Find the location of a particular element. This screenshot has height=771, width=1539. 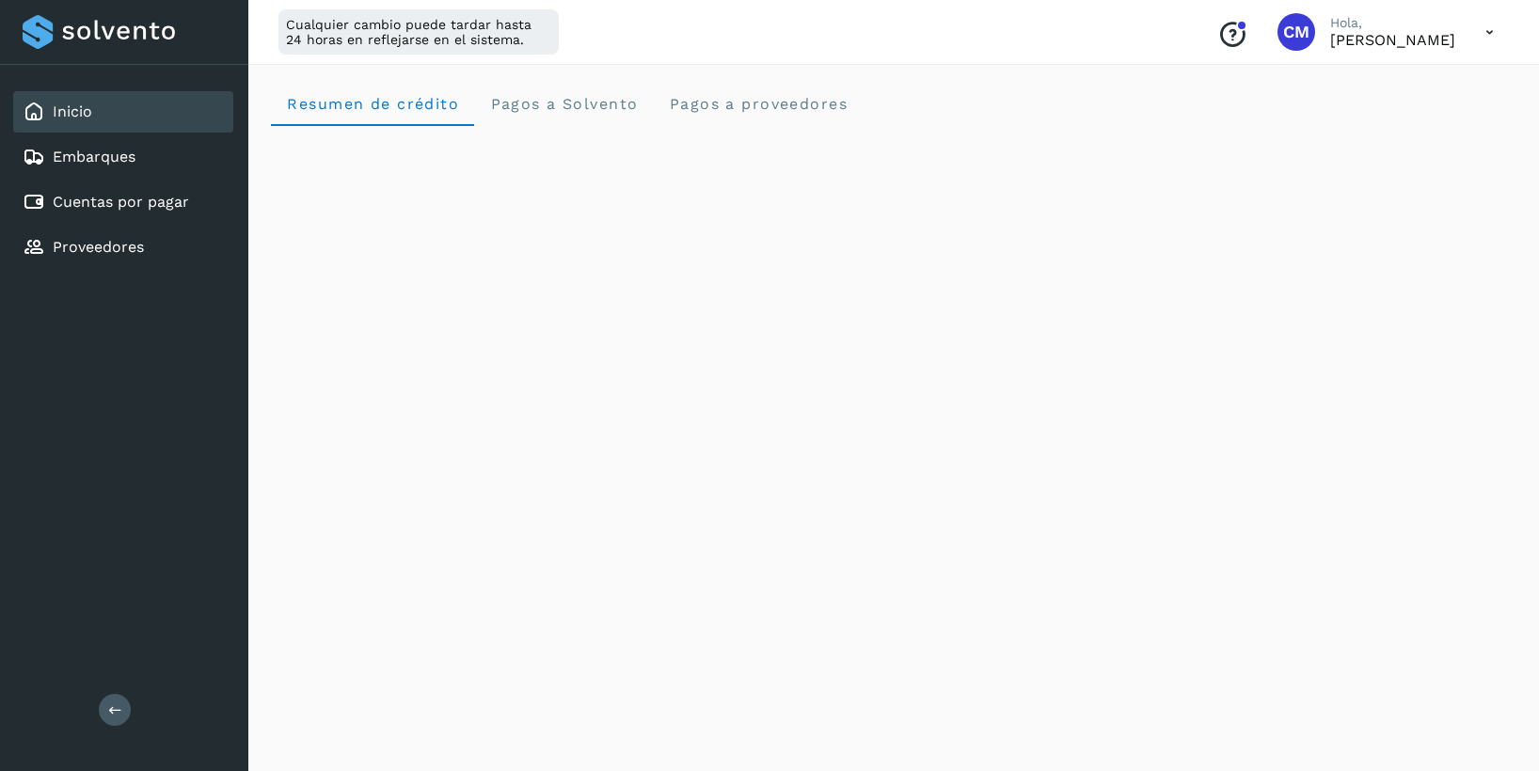

div: Proveedores is located at coordinates (123, 247).